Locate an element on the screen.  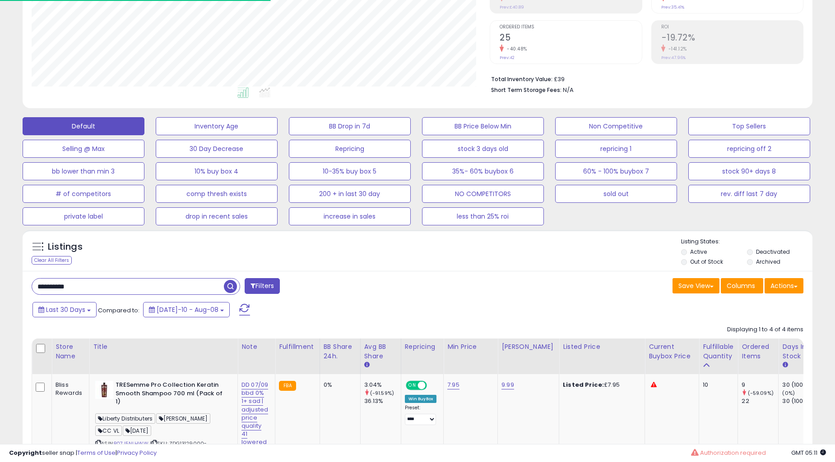
div: Fulfillment is located at coordinates (297, 347).